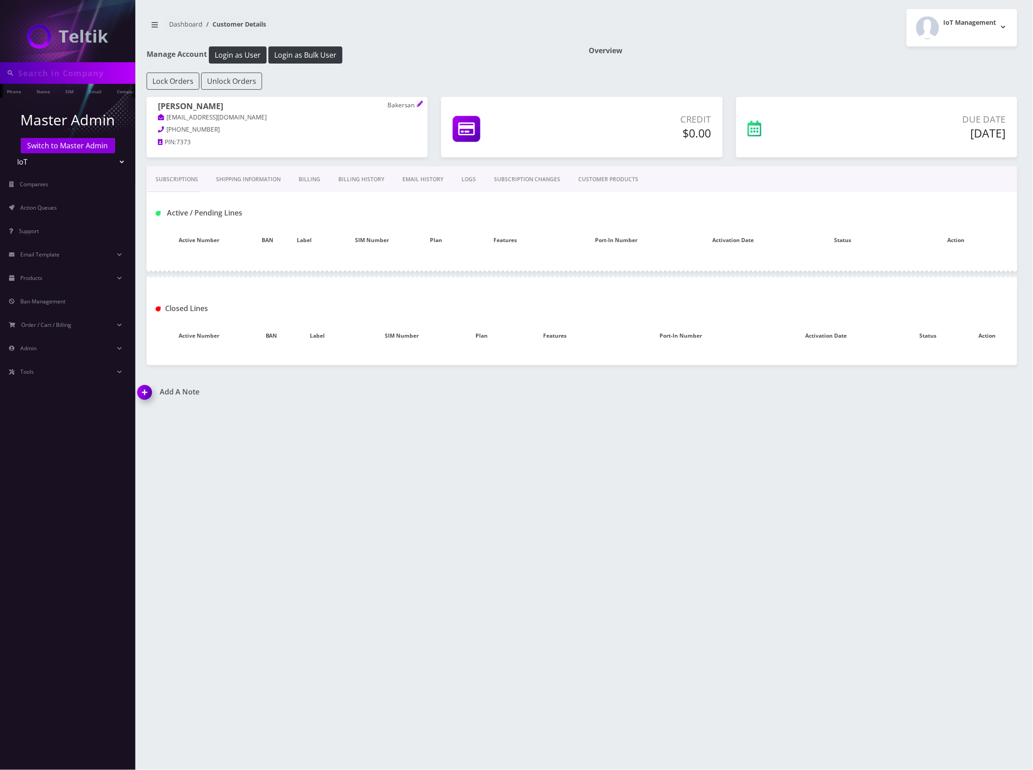 This screenshot has width=1033, height=770. I want to click on button: Lock Orders, so click(173, 81).